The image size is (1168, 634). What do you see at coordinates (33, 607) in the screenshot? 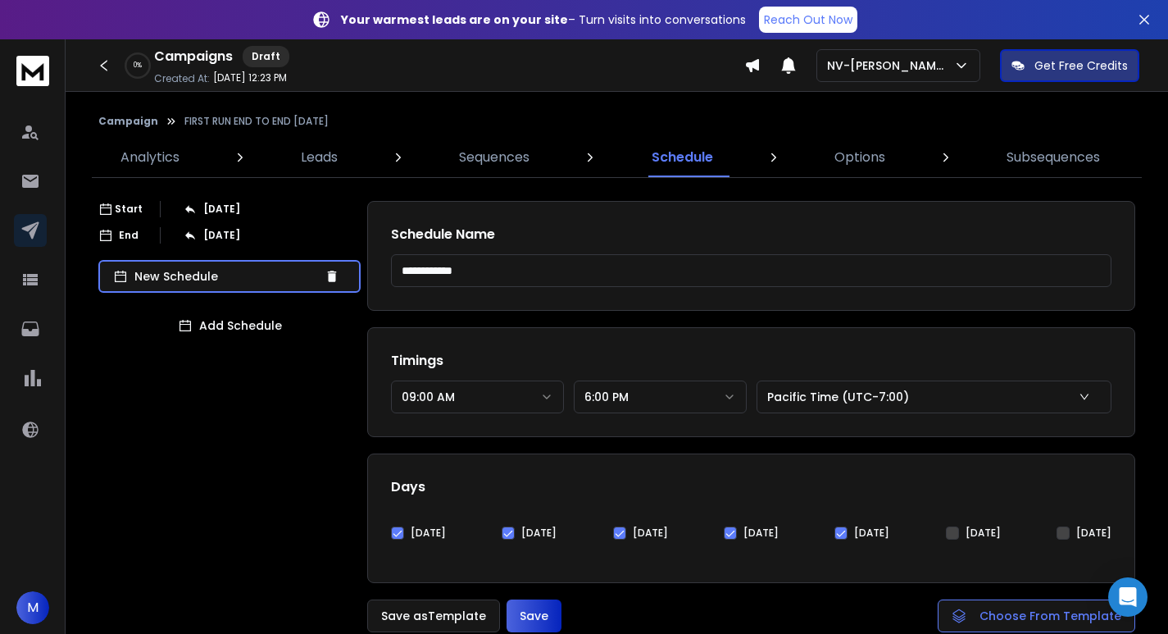
I see `button: M` at bounding box center [33, 607].